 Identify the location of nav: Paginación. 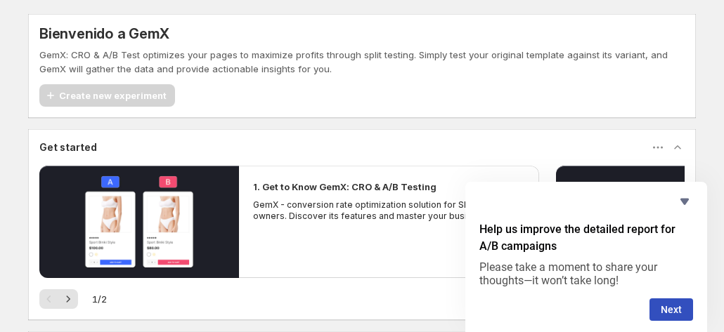
(58, 299).